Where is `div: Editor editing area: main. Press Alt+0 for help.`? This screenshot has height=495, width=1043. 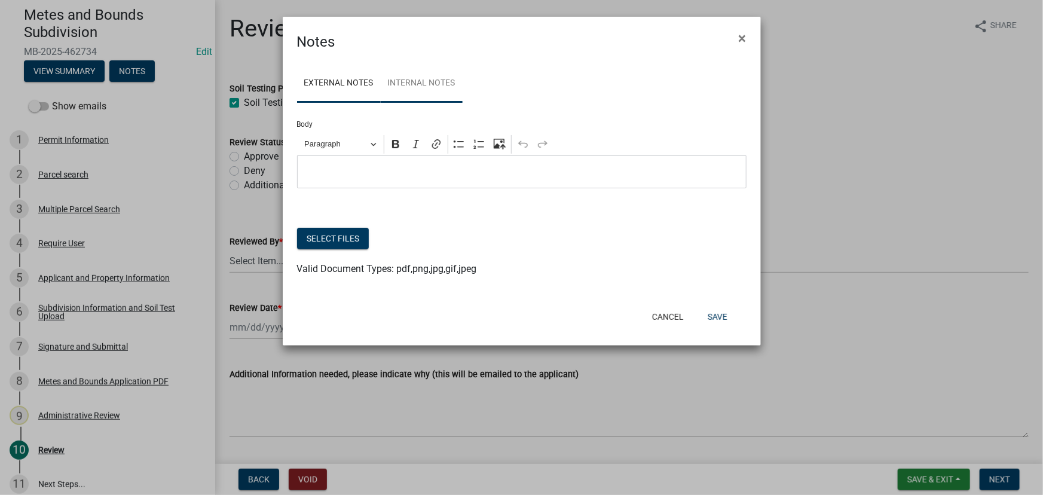 div: Editor editing area: main. Press Alt+0 for help. is located at coordinates (522, 172).